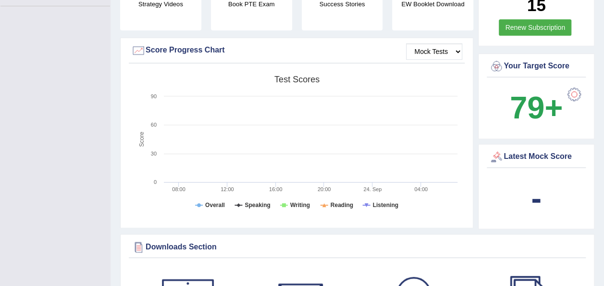  Describe the element at coordinates (227, 189) in the screenshot. I see `text: 12:00` at that location.